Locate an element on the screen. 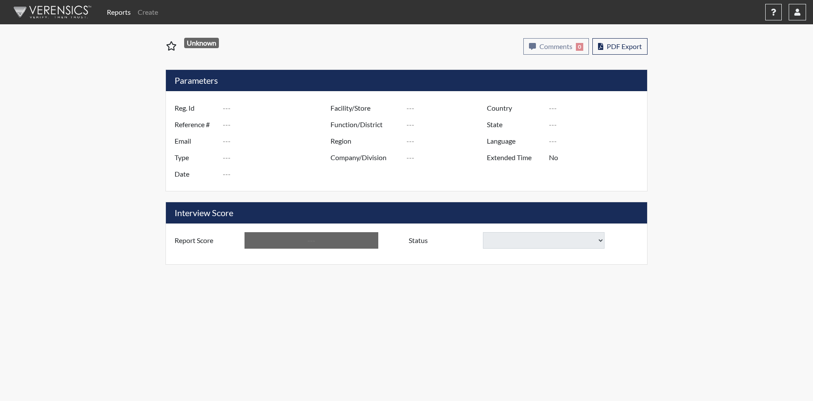 Image resolution: width=813 pixels, height=401 pixels. button: Comments0 is located at coordinates (556, 46).